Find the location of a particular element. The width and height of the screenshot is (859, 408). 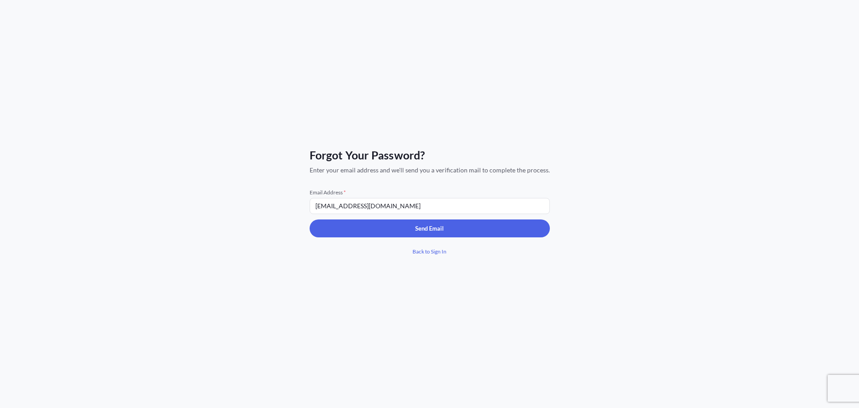

input: example@gmail.com is located at coordinates (430, 206).